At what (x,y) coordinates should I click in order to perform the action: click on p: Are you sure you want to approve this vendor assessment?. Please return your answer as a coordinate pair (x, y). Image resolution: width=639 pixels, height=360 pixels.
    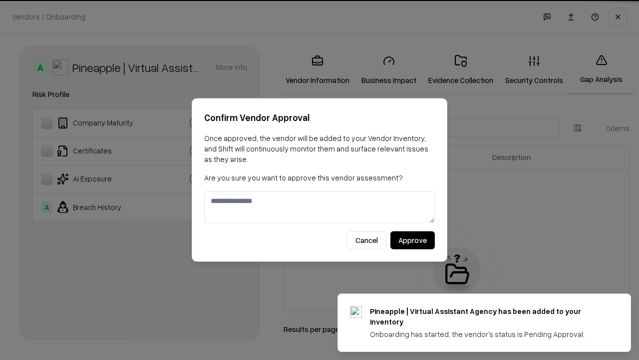
    Looking at the image, I should click on (320, 177).